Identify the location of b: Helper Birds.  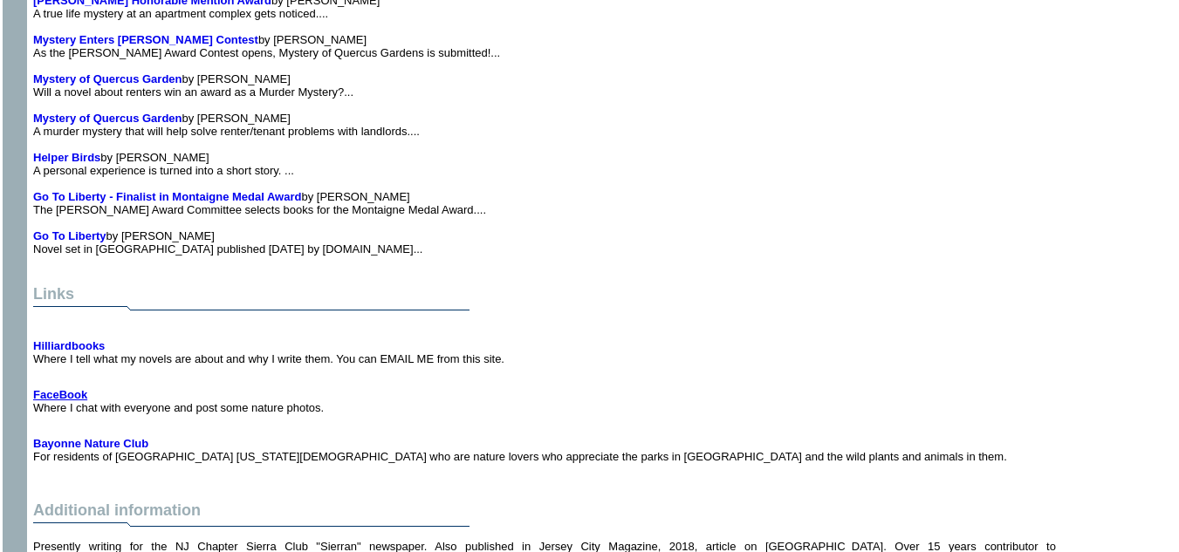
(66, 157).